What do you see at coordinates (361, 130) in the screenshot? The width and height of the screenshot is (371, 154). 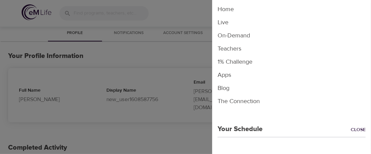 I see `a: Close` at bounding box center [361, 130].